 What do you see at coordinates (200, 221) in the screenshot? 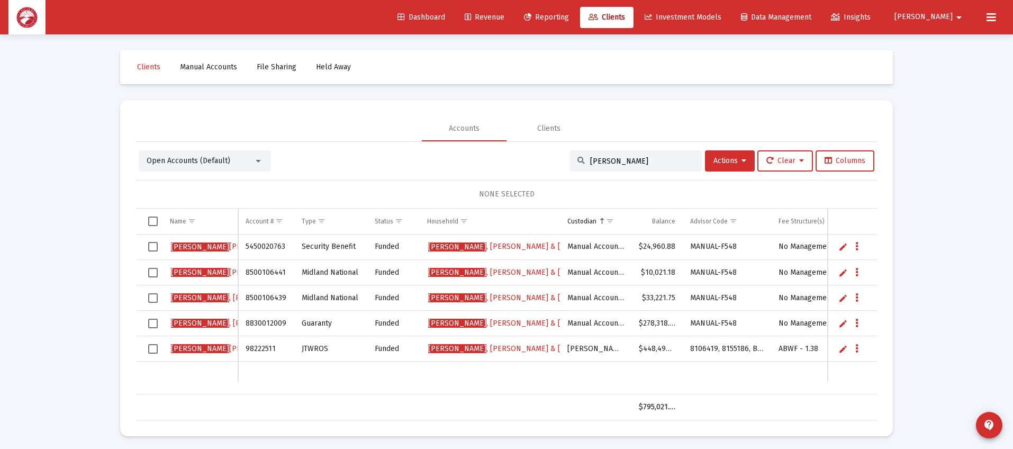
I see `td: Column Name` at bounding box center [200, 221].